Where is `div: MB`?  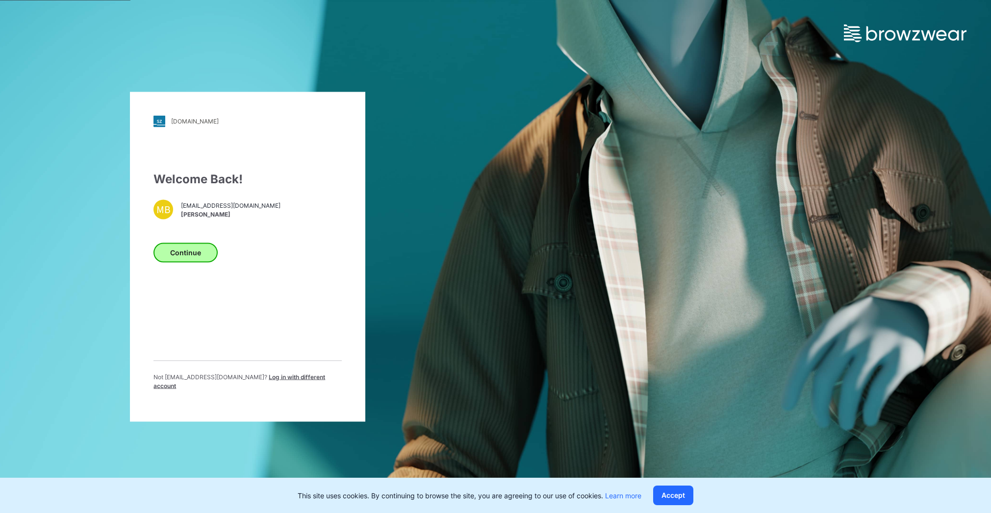
div: MB is located at coordinates (163, 209).